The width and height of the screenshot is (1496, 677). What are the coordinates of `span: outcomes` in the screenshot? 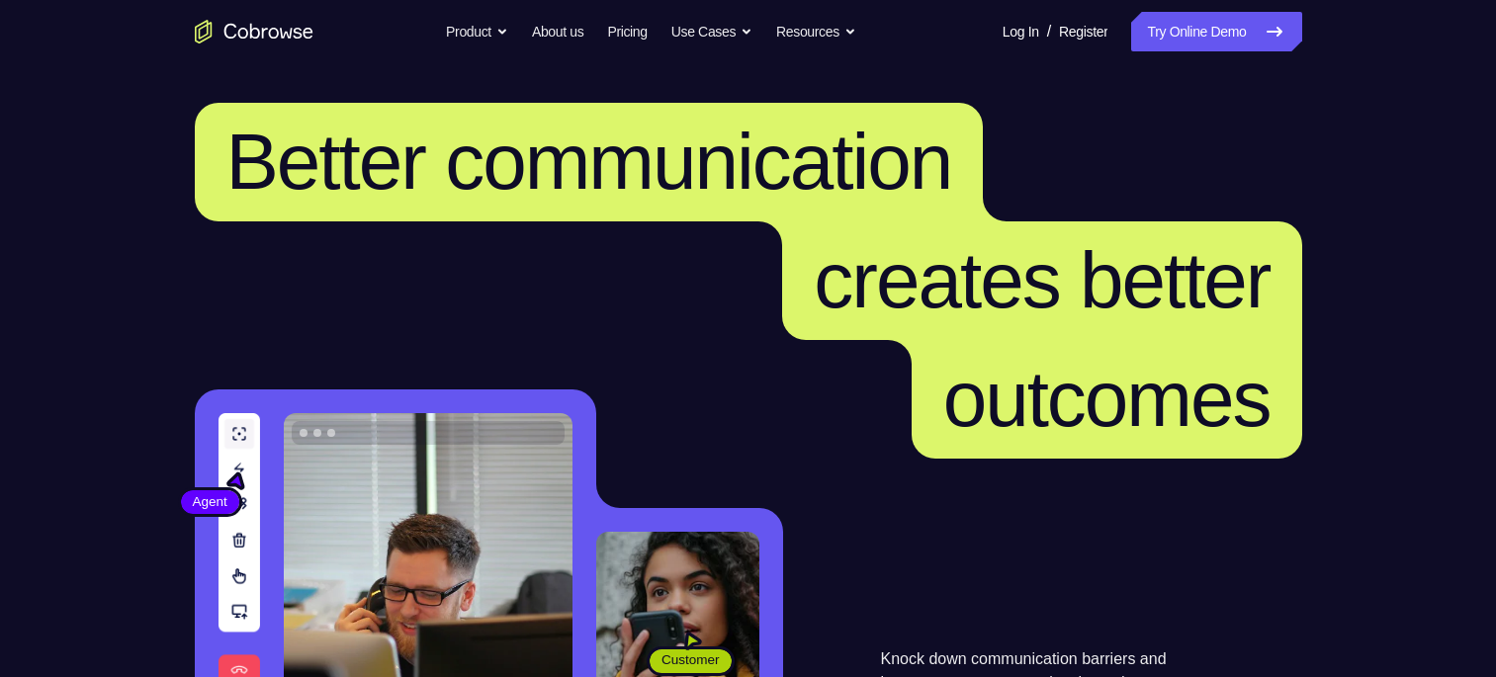 It's located at (1106, 398).